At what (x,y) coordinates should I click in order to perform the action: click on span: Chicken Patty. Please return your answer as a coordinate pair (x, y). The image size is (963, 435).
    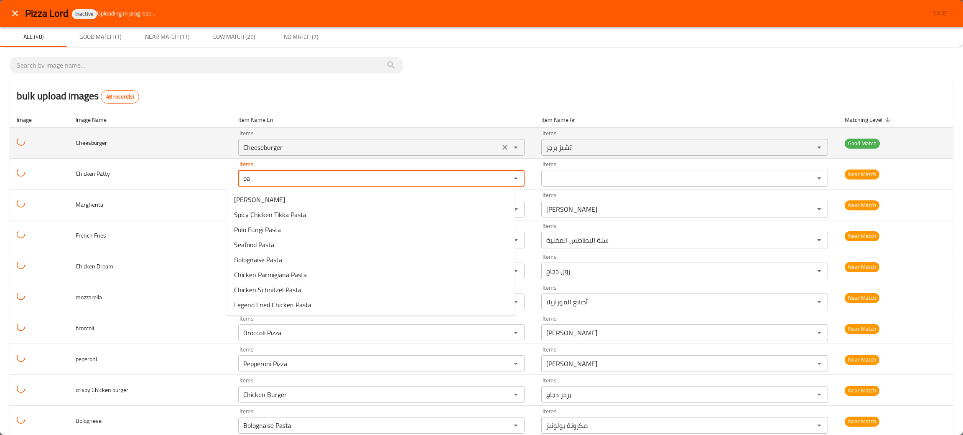
    Looking at the image, I should click on (93, 174).